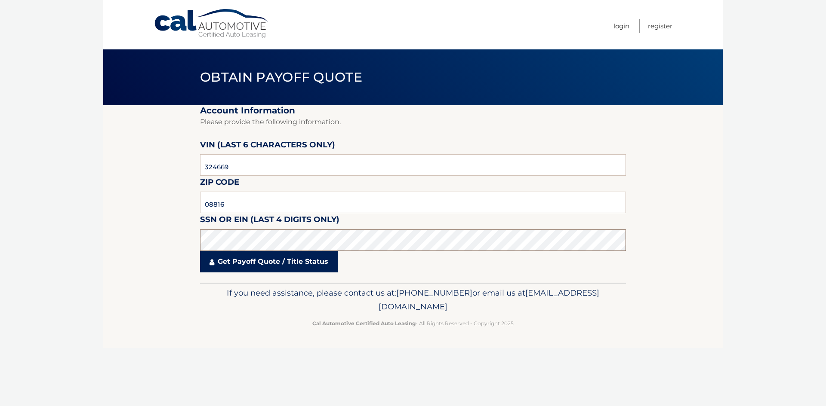  I want to click on a: Register, so click(660, 26).